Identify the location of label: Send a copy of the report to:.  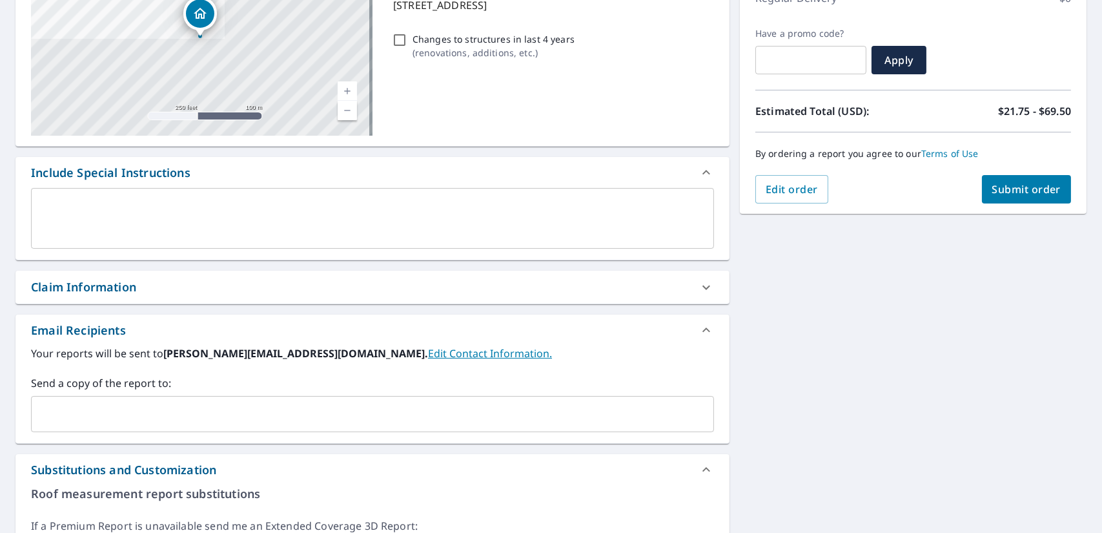
(373, 383).